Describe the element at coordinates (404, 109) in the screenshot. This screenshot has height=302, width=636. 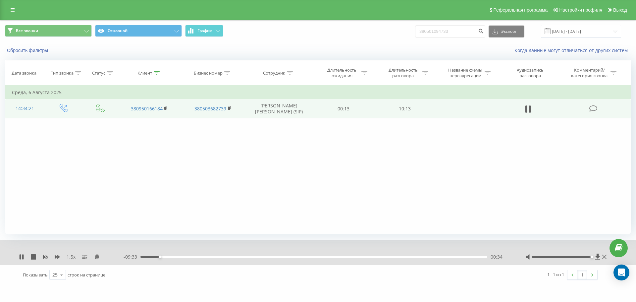
I see `td: 10:13` at that location.